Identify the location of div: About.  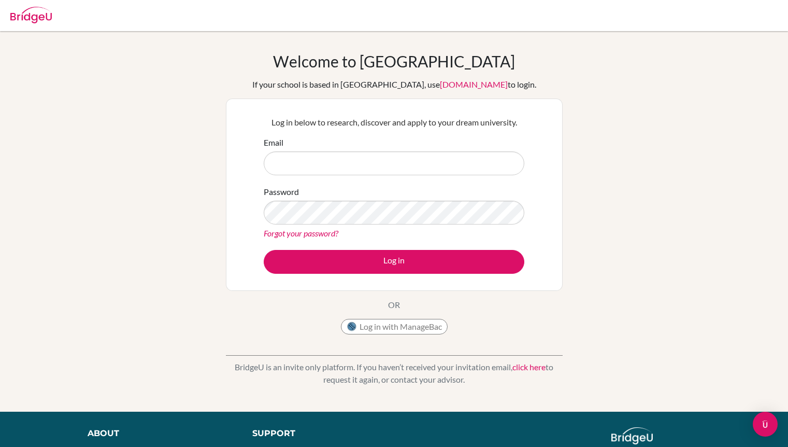
(158, 433).